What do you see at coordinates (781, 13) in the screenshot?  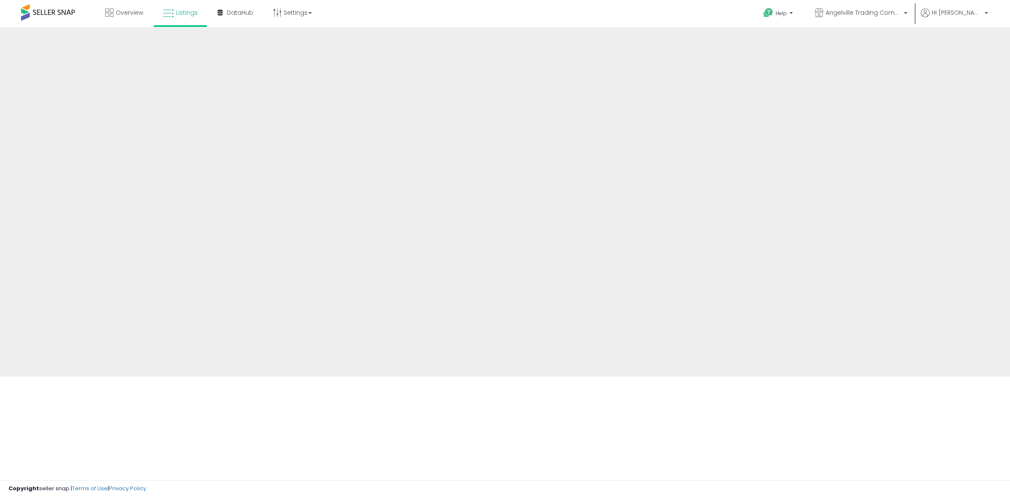 I see `span: Help` at bounding box center [781, 13].